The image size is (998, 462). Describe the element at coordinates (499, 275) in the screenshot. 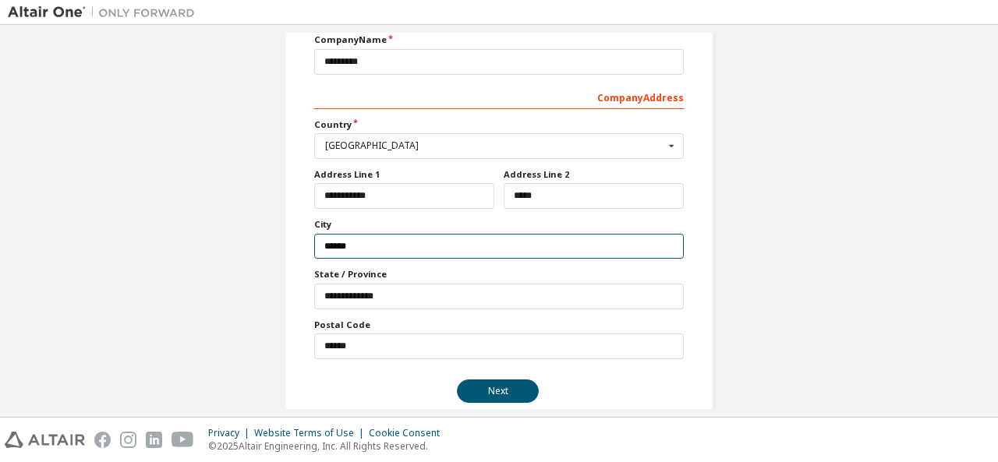

I see `label: State / Province` at that location.